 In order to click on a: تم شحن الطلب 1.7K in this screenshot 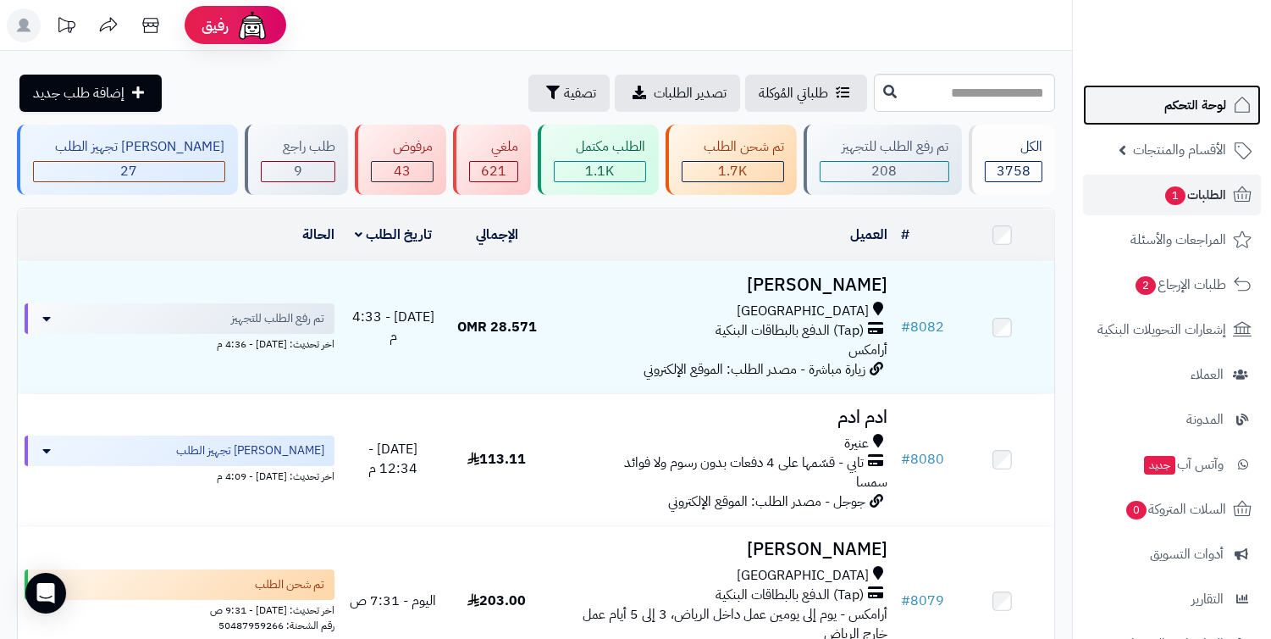, I will do `click(732, 159)`.